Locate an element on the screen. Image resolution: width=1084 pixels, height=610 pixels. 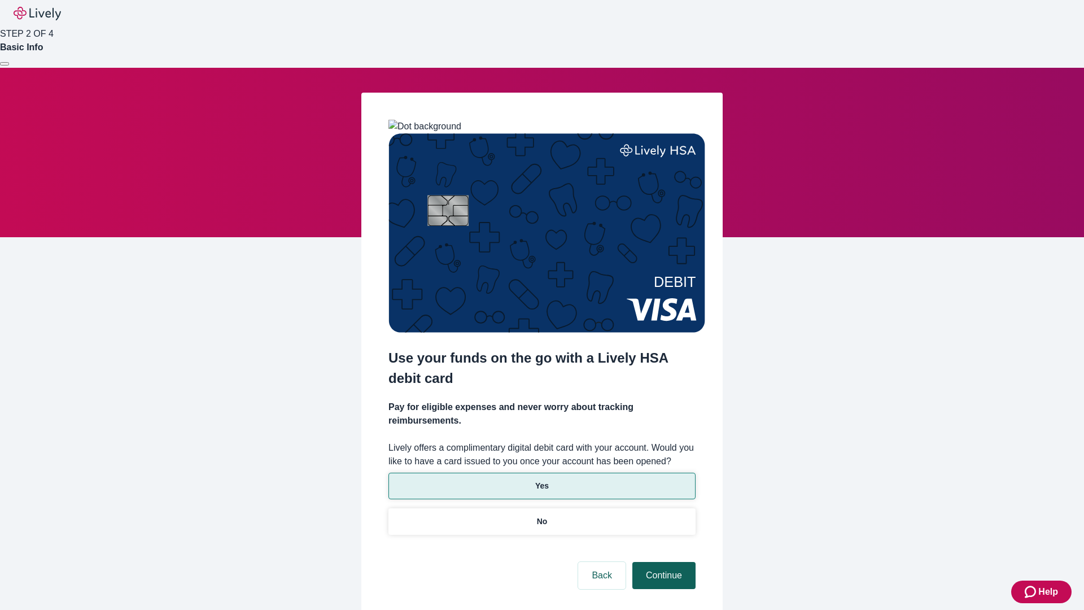
label: Lively offers a complimentary digital debit card with your account. Would you like to have a card... is located at coordinates (542, 455).